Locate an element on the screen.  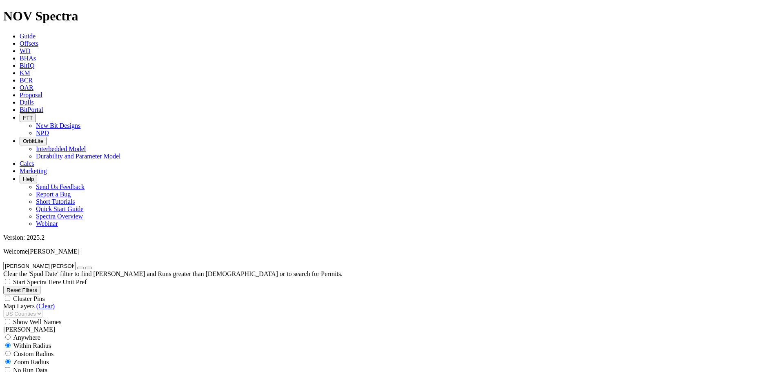
a: Proposal is located at coordinates (31, 95).